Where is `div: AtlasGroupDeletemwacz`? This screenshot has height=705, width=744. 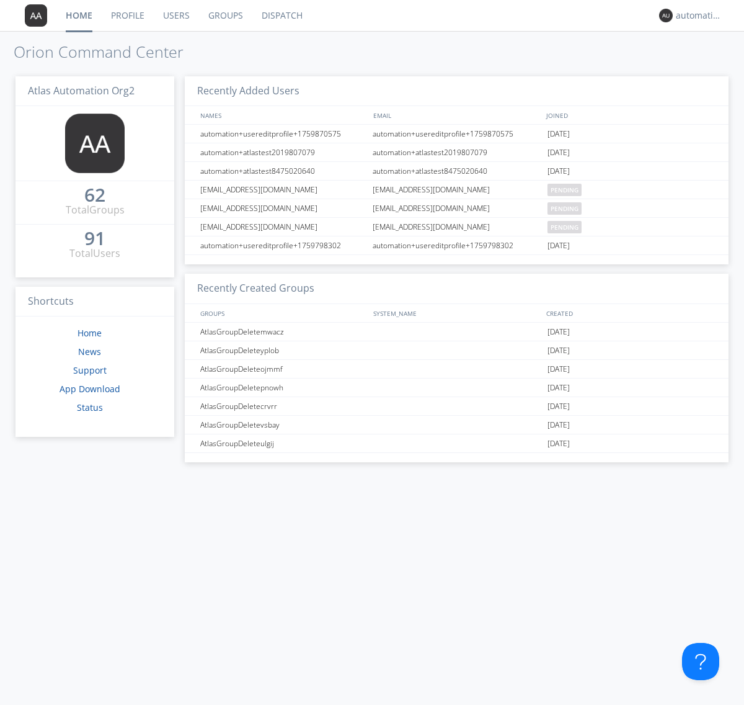 div: AtlasGroupDeletemwacz is located at coordinates (283, 331).